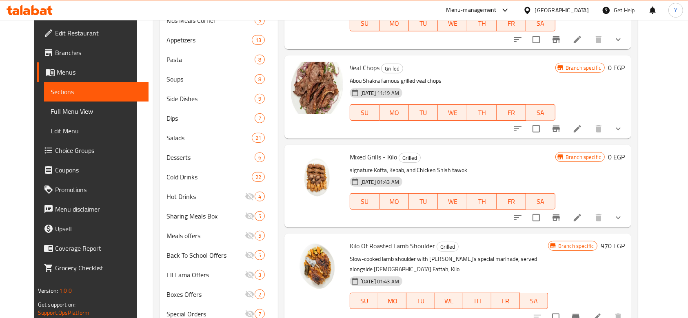  I want to click on span: Promotions, so click(99, 190).